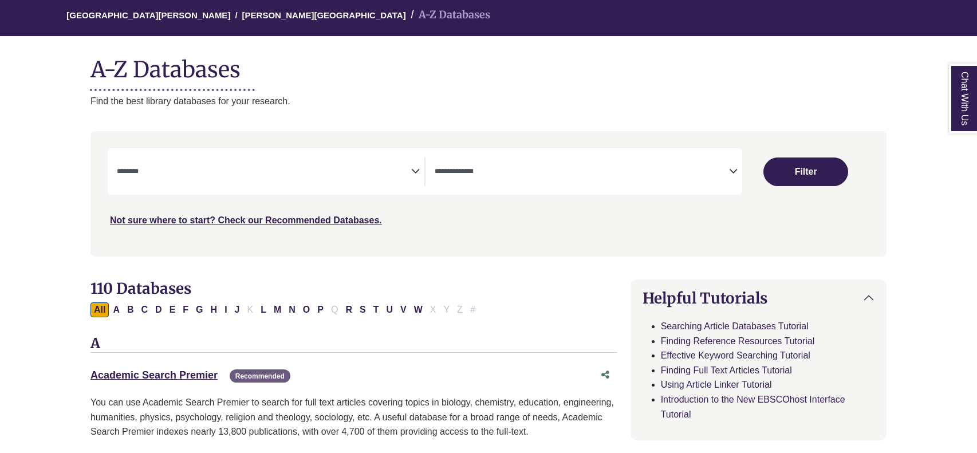 This screenshot has height=453, width=977. What do you see at coordinates (349, 310) in the screenshot?
I see `button: Filter Results R` at bounding box center [349, 310].